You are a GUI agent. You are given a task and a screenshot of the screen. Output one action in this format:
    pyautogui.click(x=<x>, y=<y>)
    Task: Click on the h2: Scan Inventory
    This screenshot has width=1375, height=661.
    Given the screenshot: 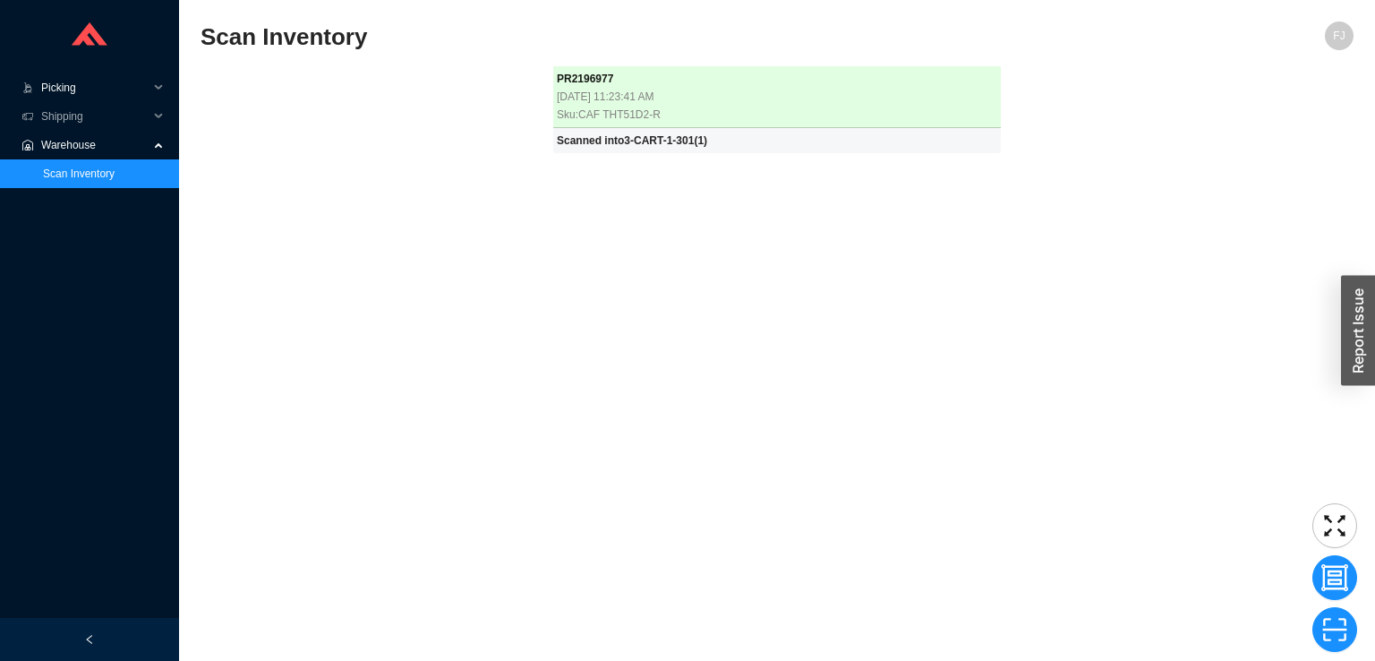 What is the action you would take?
    pyautogui.click(x=633, y=37)
    